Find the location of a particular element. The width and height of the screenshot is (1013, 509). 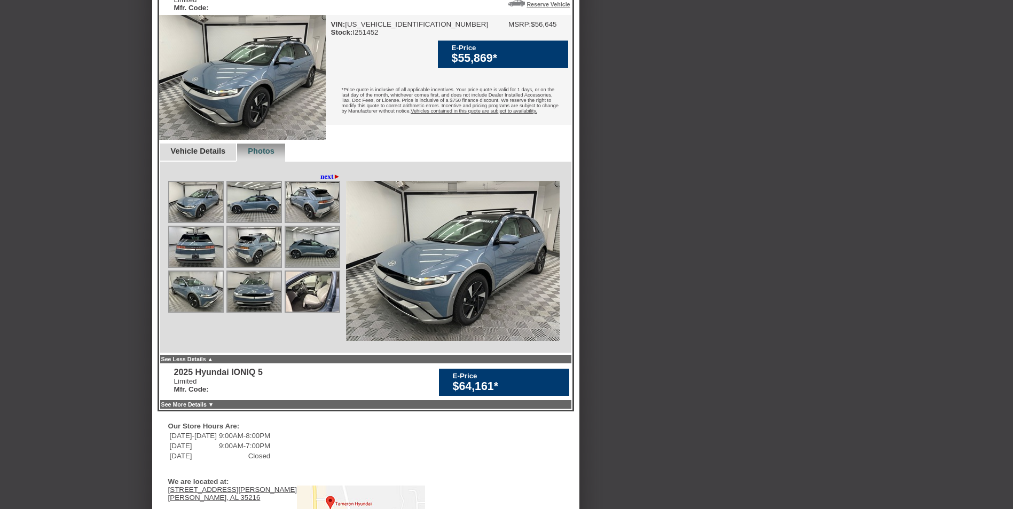

td: 9:00AM-7:00PM is located at coordinates (244, 446).